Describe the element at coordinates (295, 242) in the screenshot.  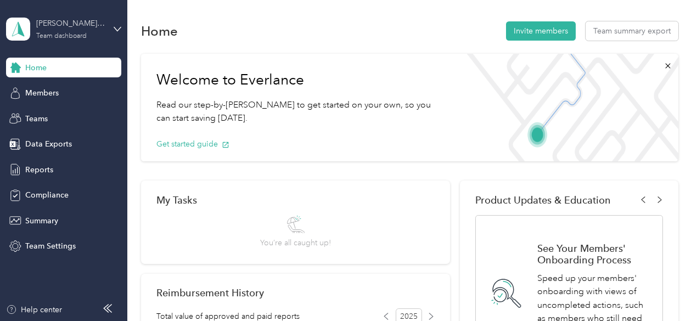
I see `span: You’re all caught up!` at that location.